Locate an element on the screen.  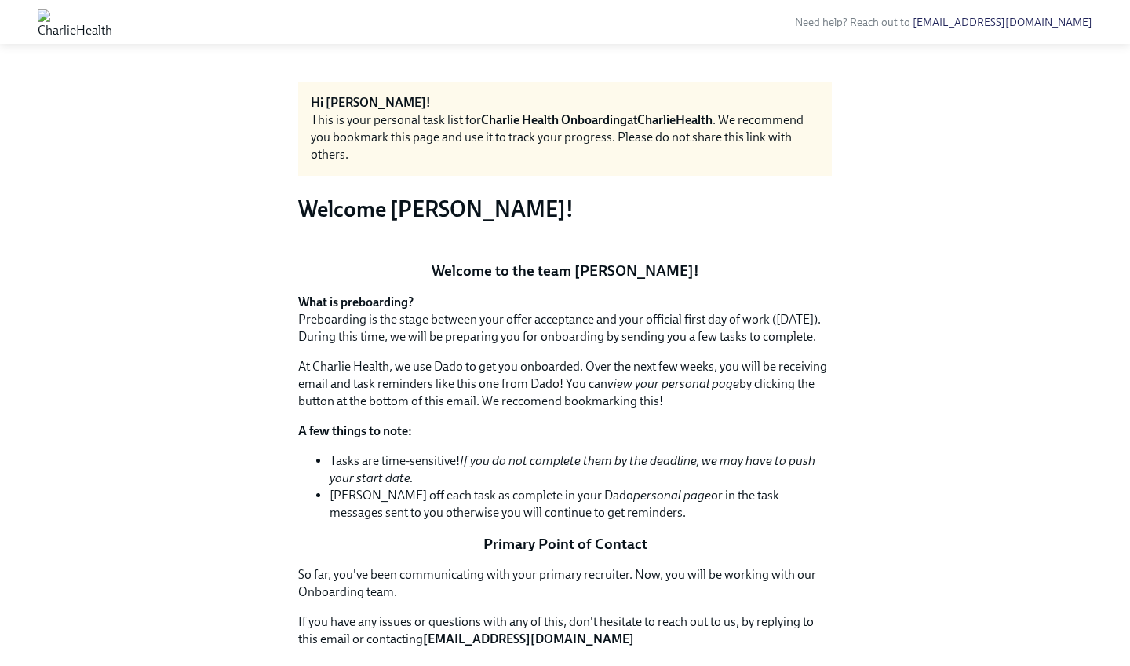
strong: Charlie Health Onboarding is located at coordinates (554, 119).